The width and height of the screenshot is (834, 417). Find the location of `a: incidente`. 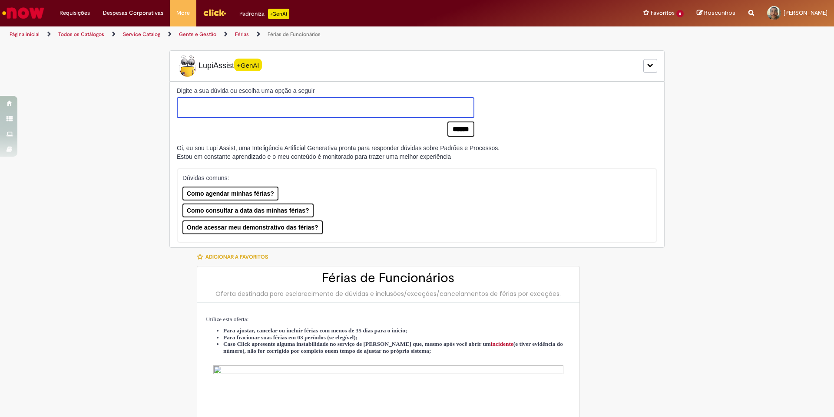

a: incidente is located at coordinates (502, 344).